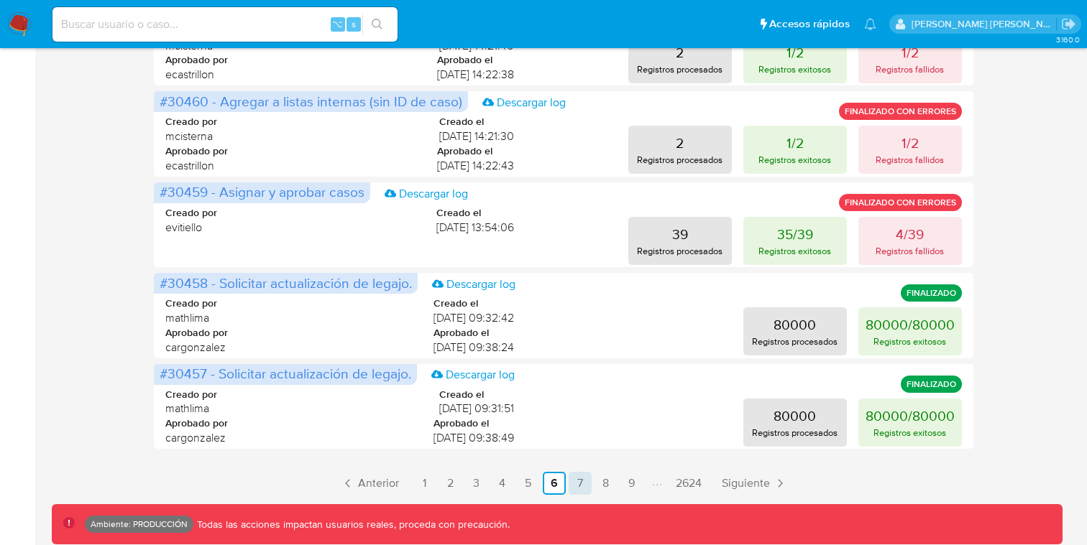 The image size is (1087, 545). What do you see at coordinates (1068, 24) in the screenshot?
I see `a: Salir` at bounding box center [1068, 24].